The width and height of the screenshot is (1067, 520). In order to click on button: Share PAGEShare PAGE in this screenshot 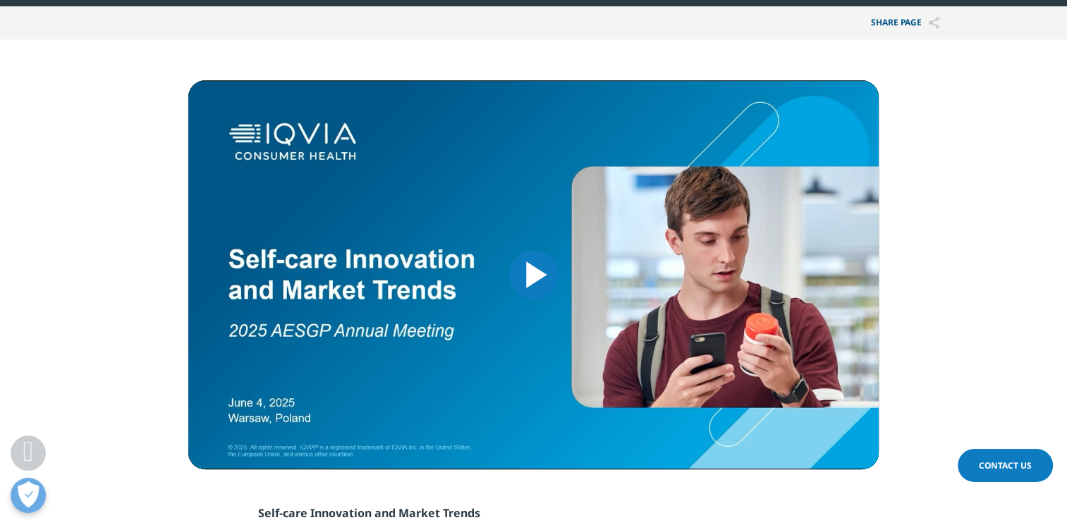, I will do `click(904, 23)`.